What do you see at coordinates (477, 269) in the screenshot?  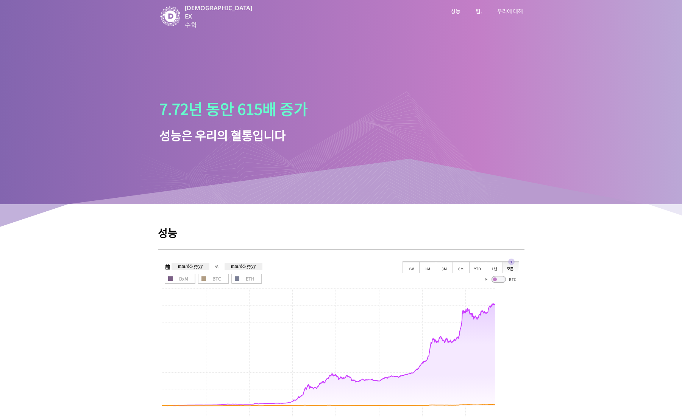 I see `font: YTD` at bounding box center [477, 269].